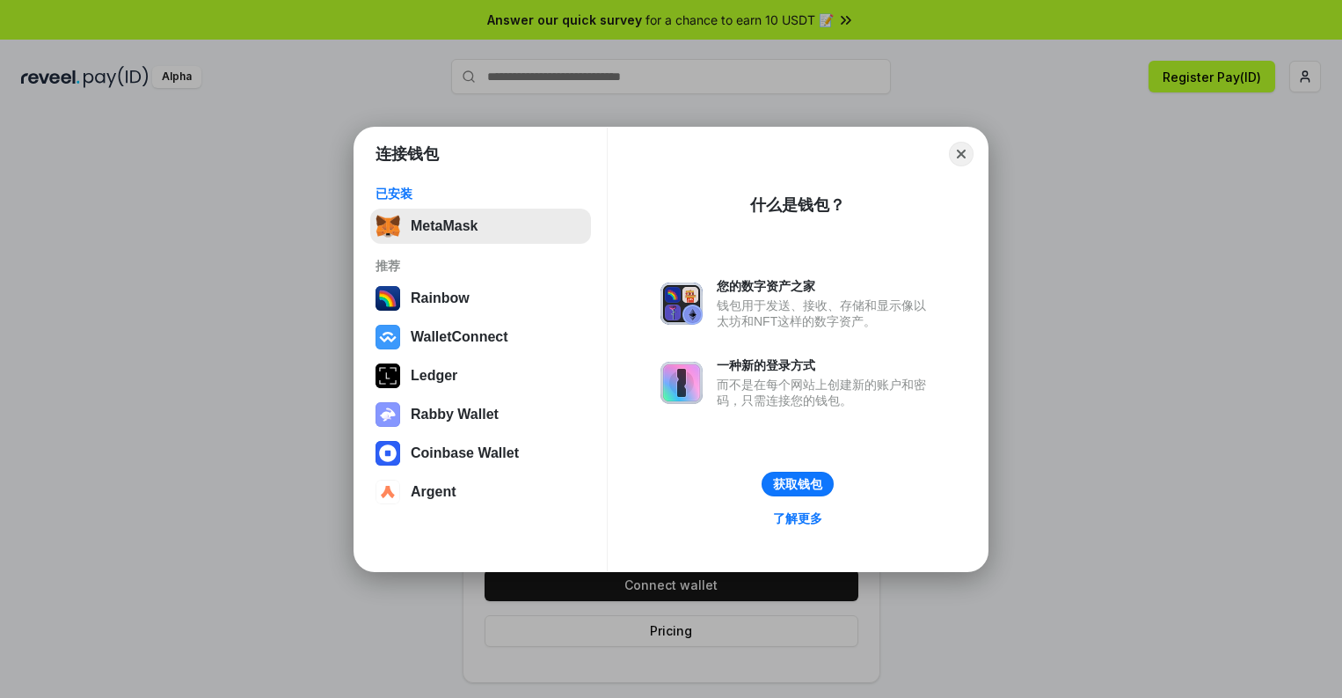 This screenshot has width=1342, height=698. What do you see at coordinates (798, 484) in the screenshot?
I see `div: 获取钱包` at bounding box center [798, 484].